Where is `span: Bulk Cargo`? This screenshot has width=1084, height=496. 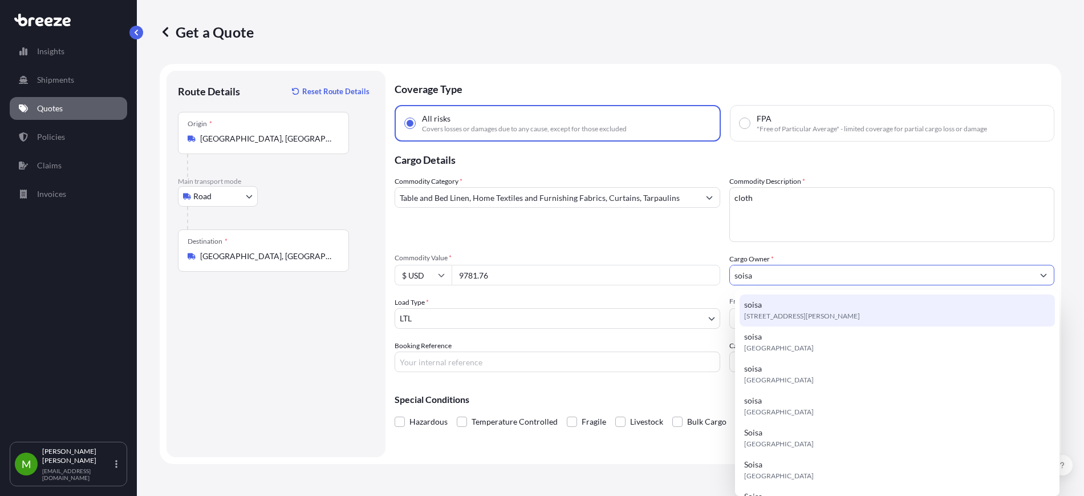 span: Bulk Cargo is located at coordinates (707, 421).